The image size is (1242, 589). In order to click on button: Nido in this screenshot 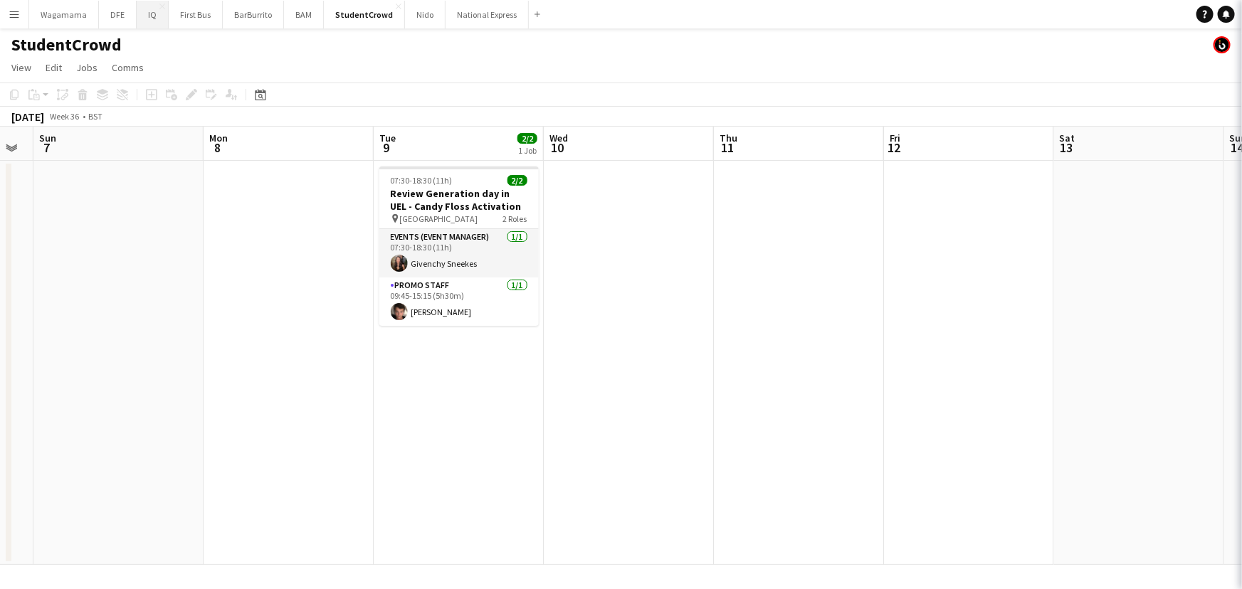, I will do `click(425, 14)`.